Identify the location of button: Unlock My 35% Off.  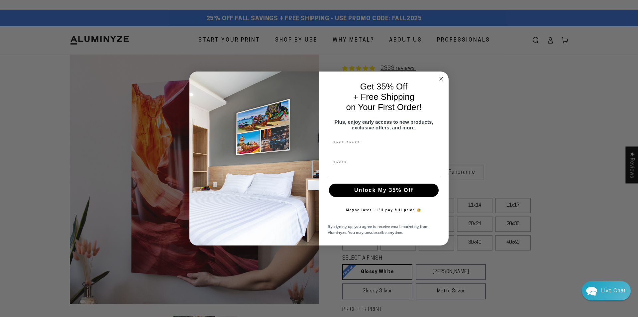
(384, 190).